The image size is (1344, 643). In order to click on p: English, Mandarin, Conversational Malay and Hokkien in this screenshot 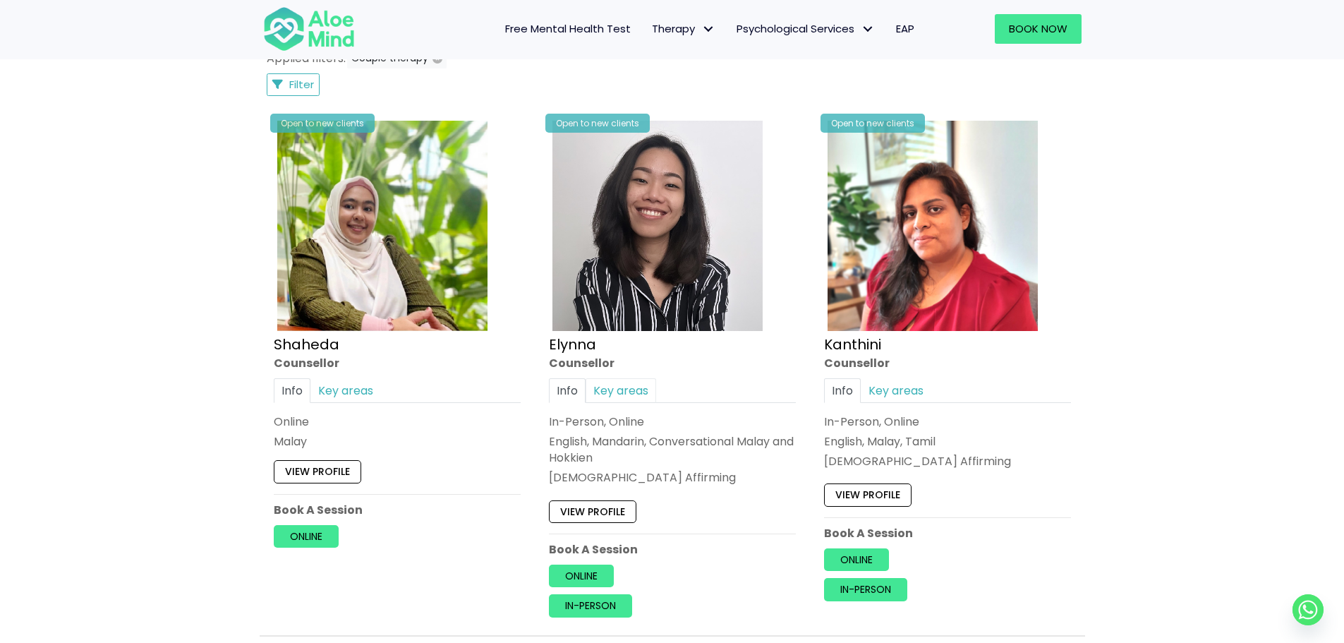, I will do `click(672, 449)`.